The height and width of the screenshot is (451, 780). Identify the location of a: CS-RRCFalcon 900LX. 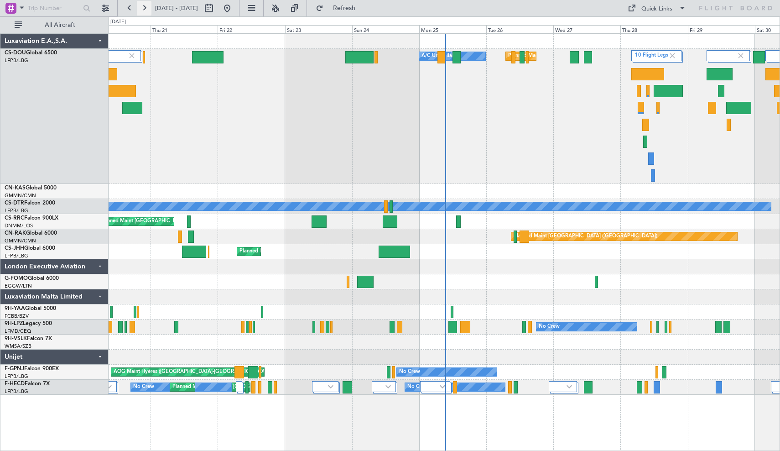
(31, 218).